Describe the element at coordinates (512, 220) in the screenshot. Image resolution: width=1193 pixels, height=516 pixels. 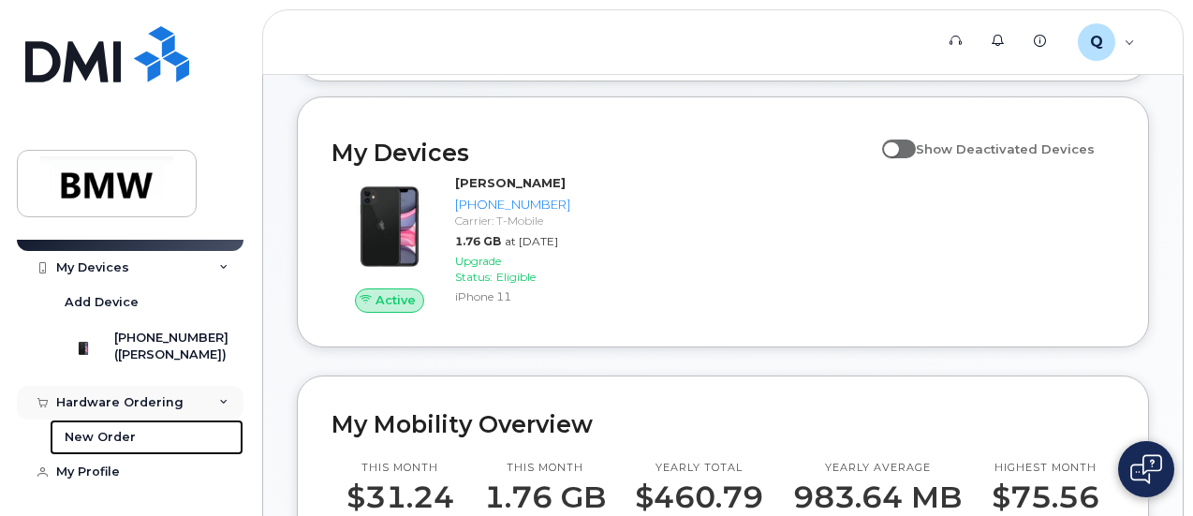
I see `div: Carrier: T-Mobile` at that location.